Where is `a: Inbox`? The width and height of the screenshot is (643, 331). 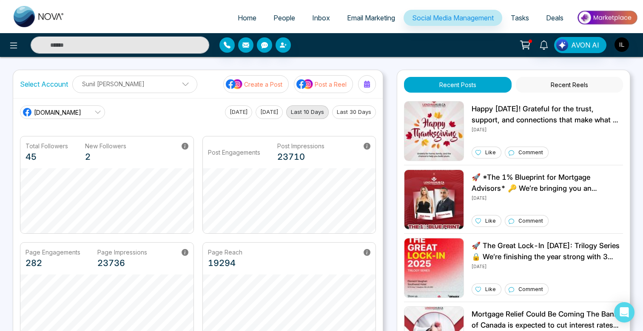 a: Inbox is located at coordinates (321, 18).